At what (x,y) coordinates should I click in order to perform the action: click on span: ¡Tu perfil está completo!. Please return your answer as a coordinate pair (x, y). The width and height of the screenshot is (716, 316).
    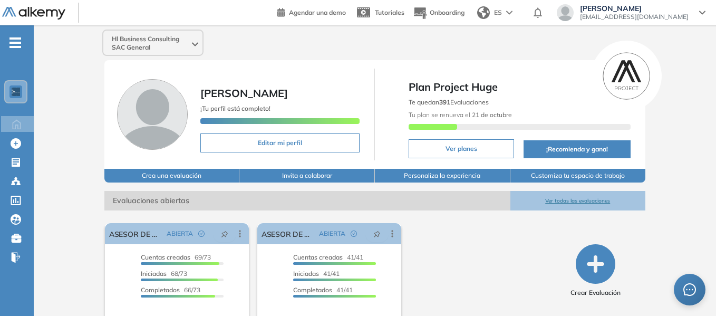
    Looking at the image, I should click on (235, 108).